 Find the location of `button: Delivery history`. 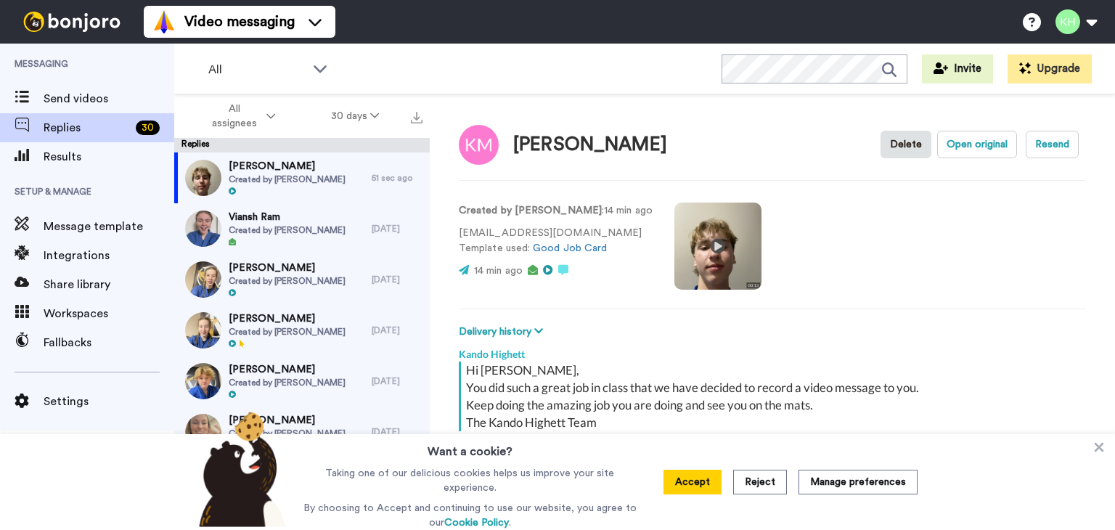

button: Delivery history is located at coordinates (503, 332).